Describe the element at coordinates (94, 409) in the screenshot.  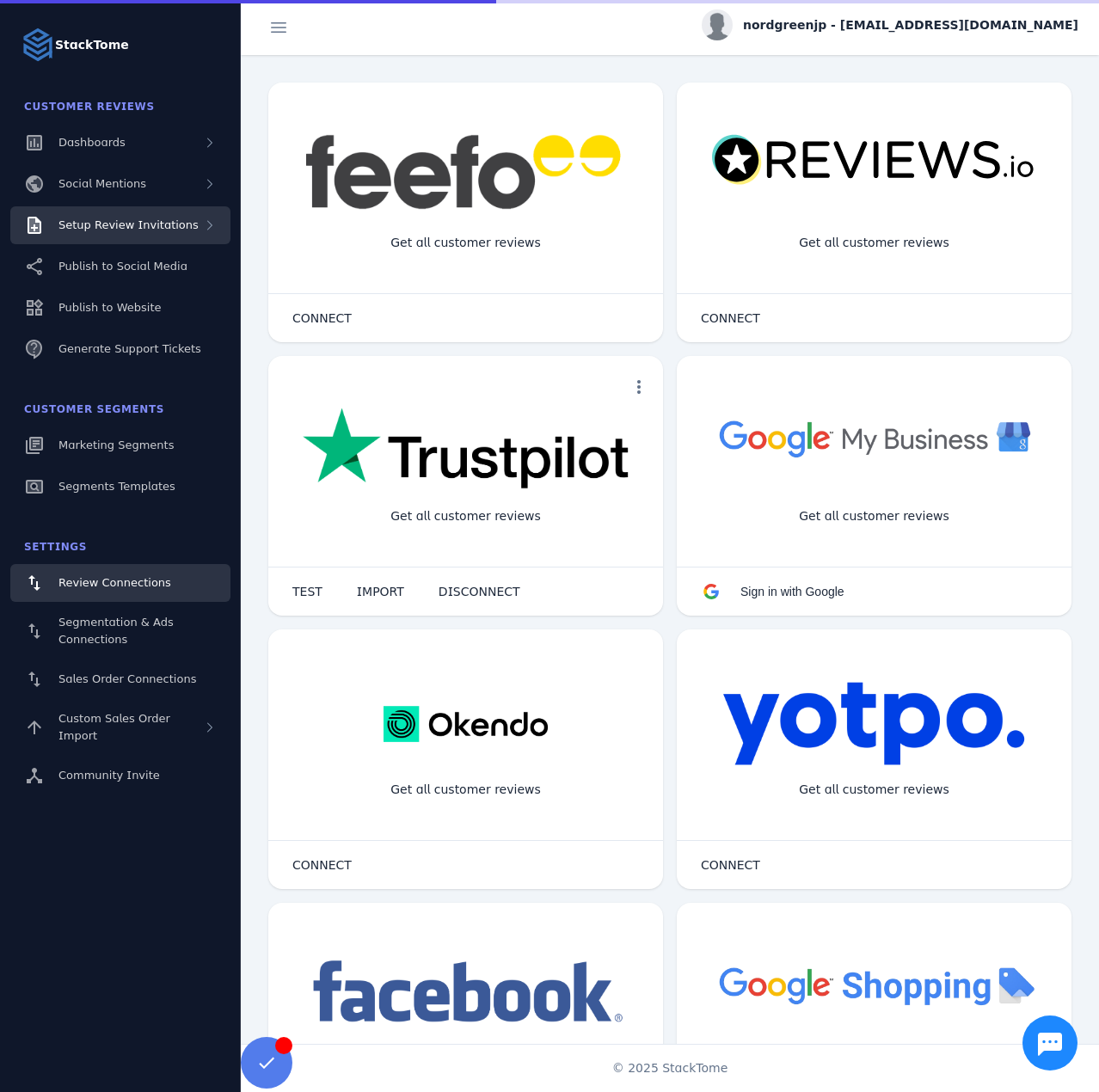
I see `span: Customer Segments` at that location.